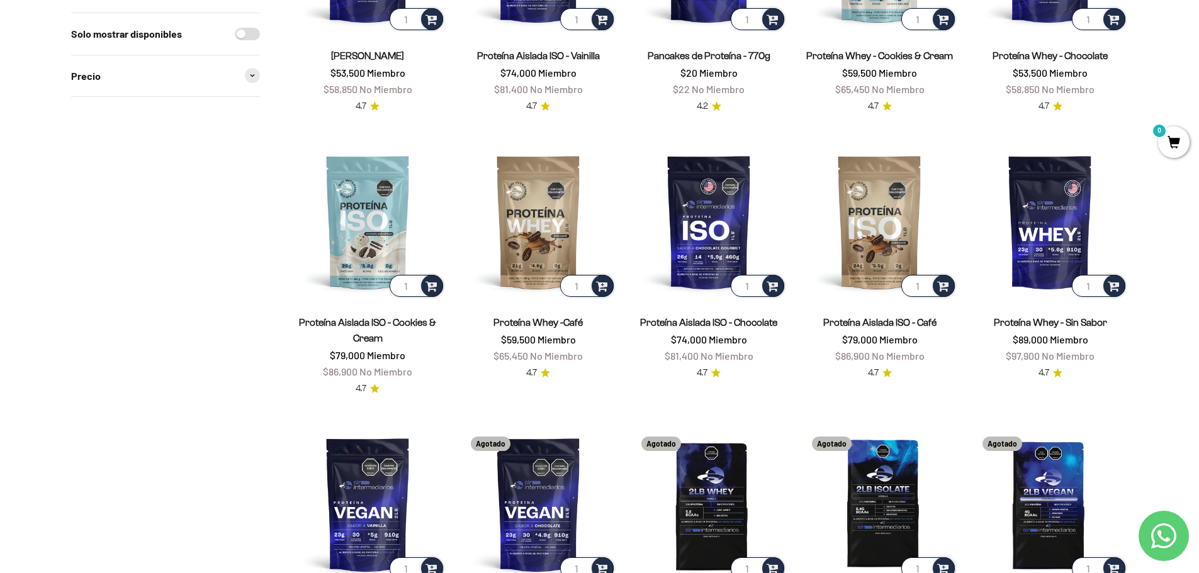 The width and height of the screenshot is (1199, 573). I want to click on a: Proteína Aislada ISO - Vainilla, so click(538, 55).